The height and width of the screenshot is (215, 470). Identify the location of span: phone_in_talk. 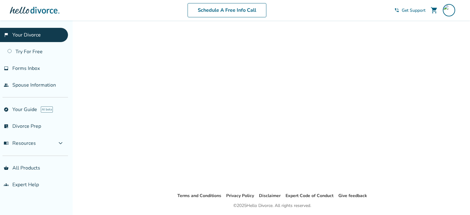
(397, 10).